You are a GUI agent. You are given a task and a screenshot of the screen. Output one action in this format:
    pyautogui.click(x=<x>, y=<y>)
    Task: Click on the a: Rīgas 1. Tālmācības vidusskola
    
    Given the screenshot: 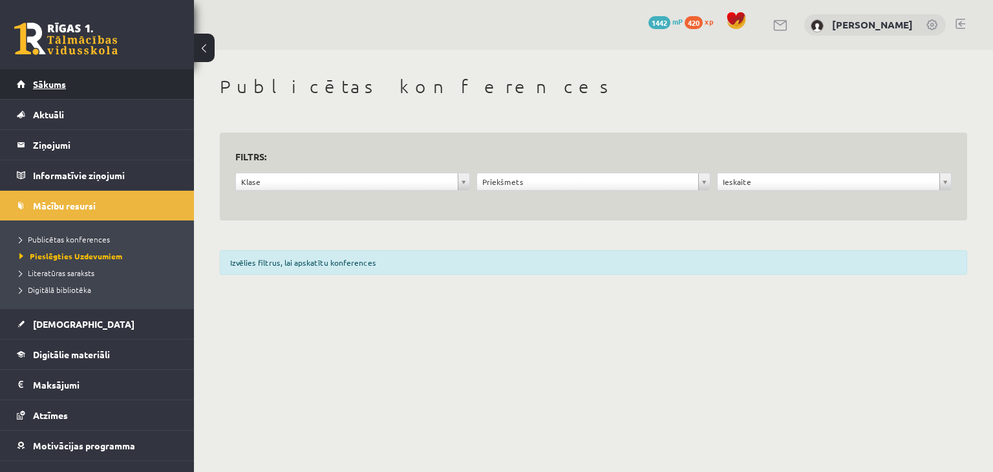 What is the action you would take?
    pyautogui.click(x=66, y=39)
    